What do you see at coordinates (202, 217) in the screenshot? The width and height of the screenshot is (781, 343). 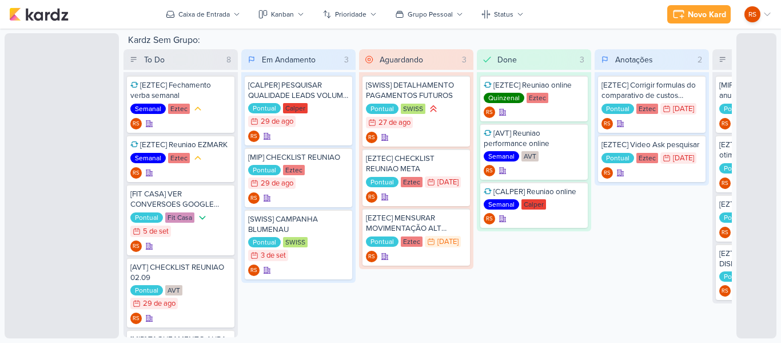 I see `div: Prioridade Baixa` at bounding box center [202, 217].